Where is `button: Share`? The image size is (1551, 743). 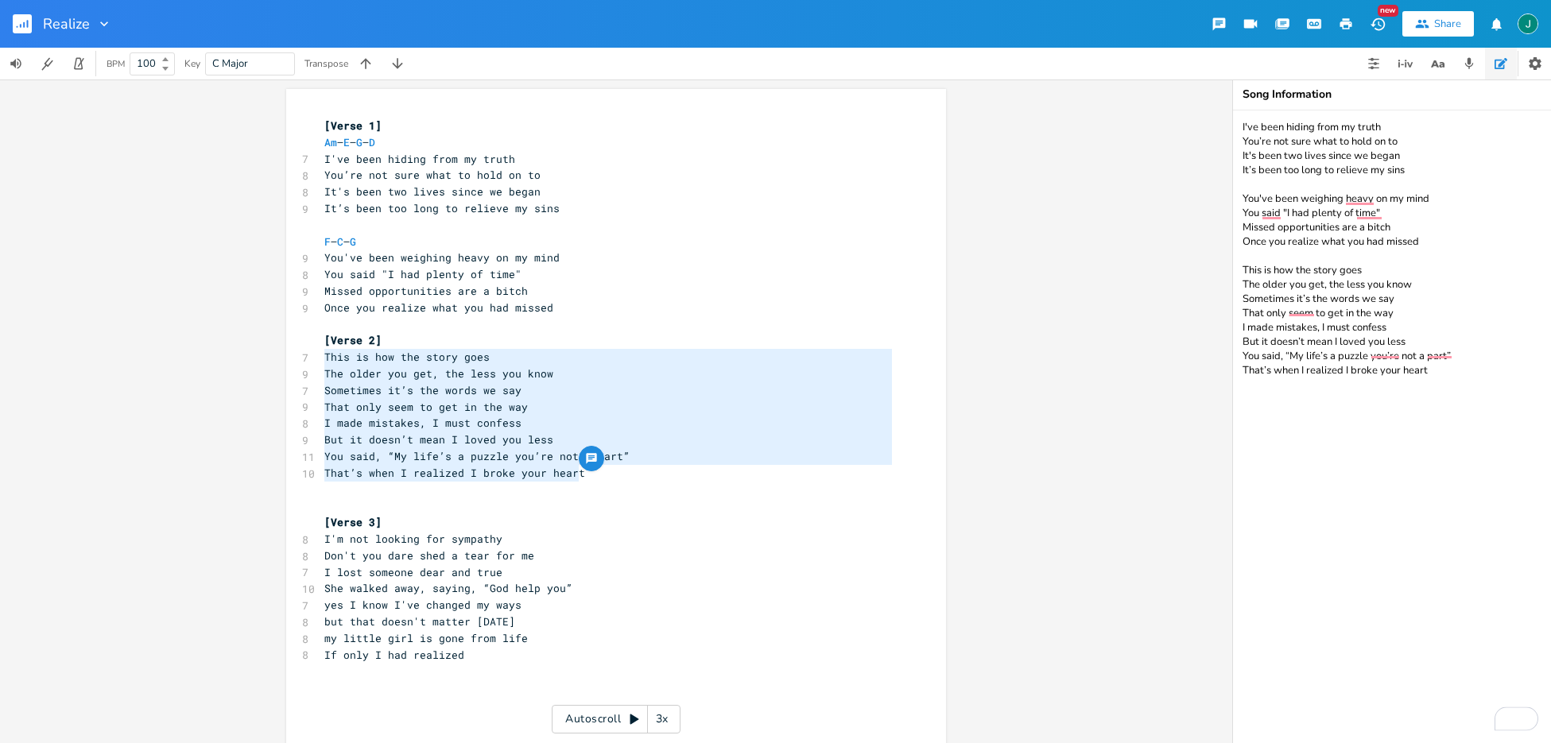
button: Share is located at coordinates (1438, 24).